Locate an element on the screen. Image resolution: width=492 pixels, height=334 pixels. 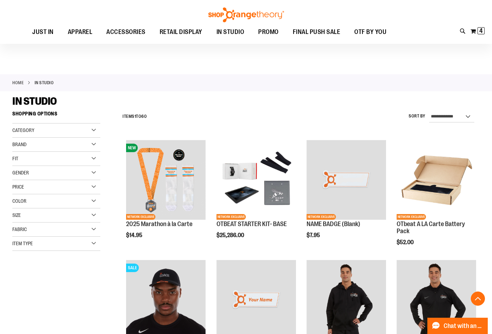
span: Fit is located at coordinates (15, 158).